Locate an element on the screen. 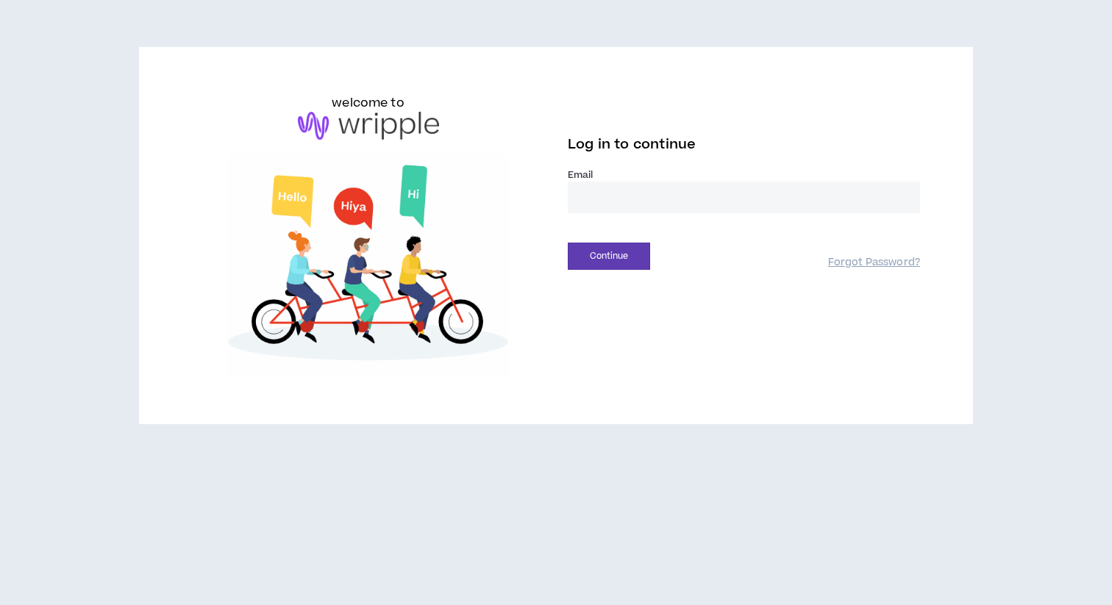 This screenshot has height=605, width=1112. h6: welcome to is located at coordinates (368, 103).